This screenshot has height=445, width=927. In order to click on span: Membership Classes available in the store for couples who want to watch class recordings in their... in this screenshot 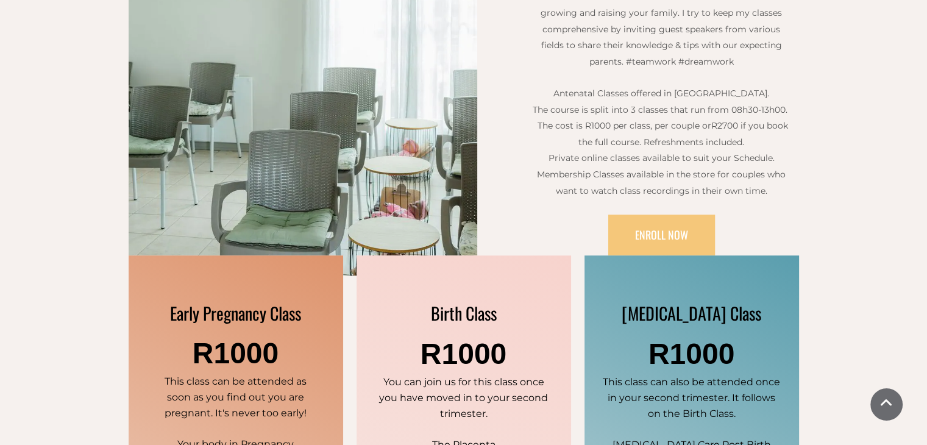, I will do `click(661, 182)`.